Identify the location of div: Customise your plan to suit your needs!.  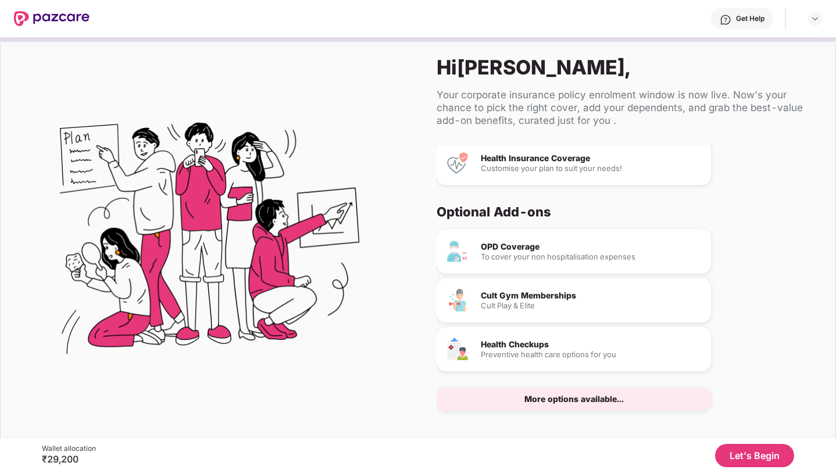
(591, 168).